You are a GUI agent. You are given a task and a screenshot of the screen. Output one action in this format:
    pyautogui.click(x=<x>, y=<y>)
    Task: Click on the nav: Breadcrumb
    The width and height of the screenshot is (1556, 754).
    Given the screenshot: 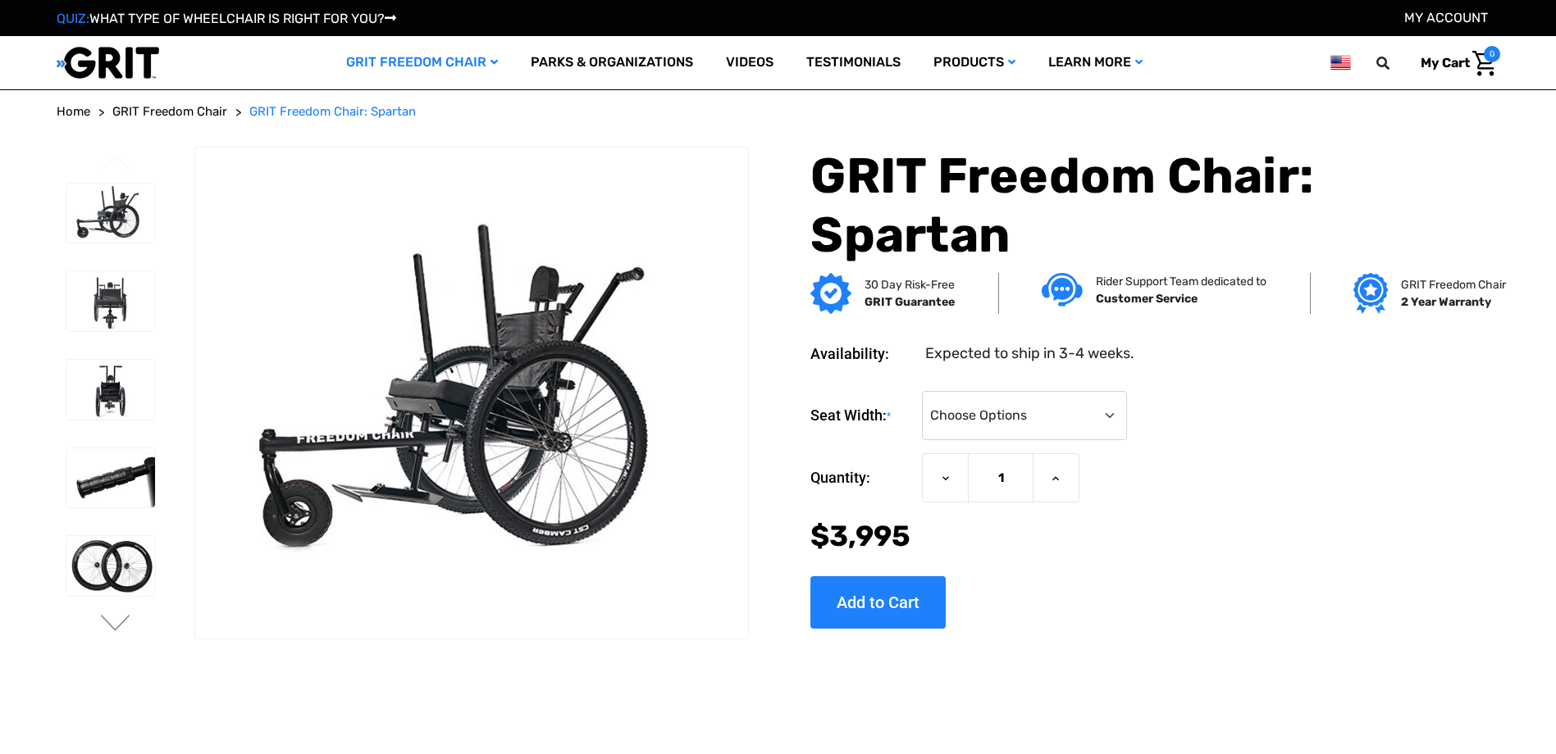 What is the action you would take?
    pyautogui.click(x=778, y=112)
    